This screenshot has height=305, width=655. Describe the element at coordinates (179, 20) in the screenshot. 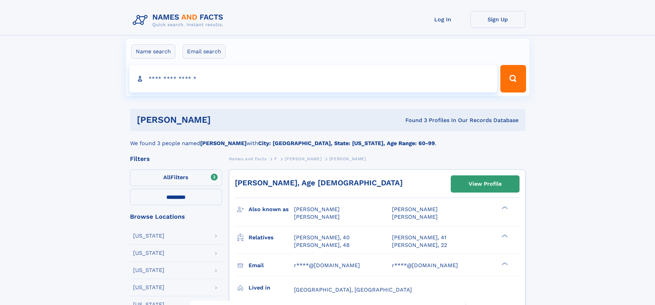

I see `img: Logo Names and Facts` at that location.